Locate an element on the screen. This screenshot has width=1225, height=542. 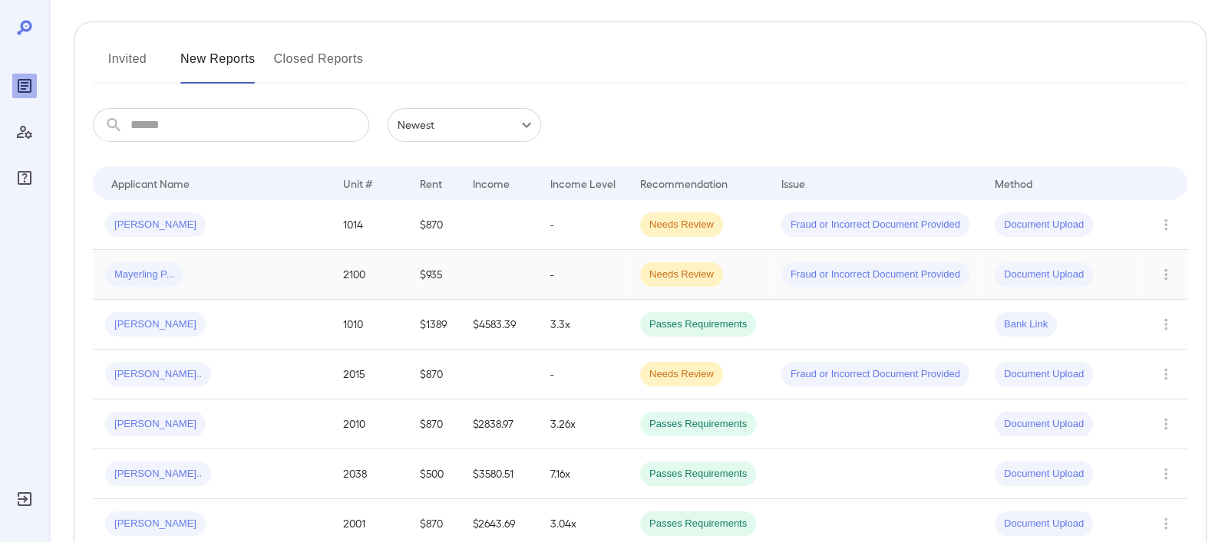
td: 3.3x is located at coordinates (582, 325).